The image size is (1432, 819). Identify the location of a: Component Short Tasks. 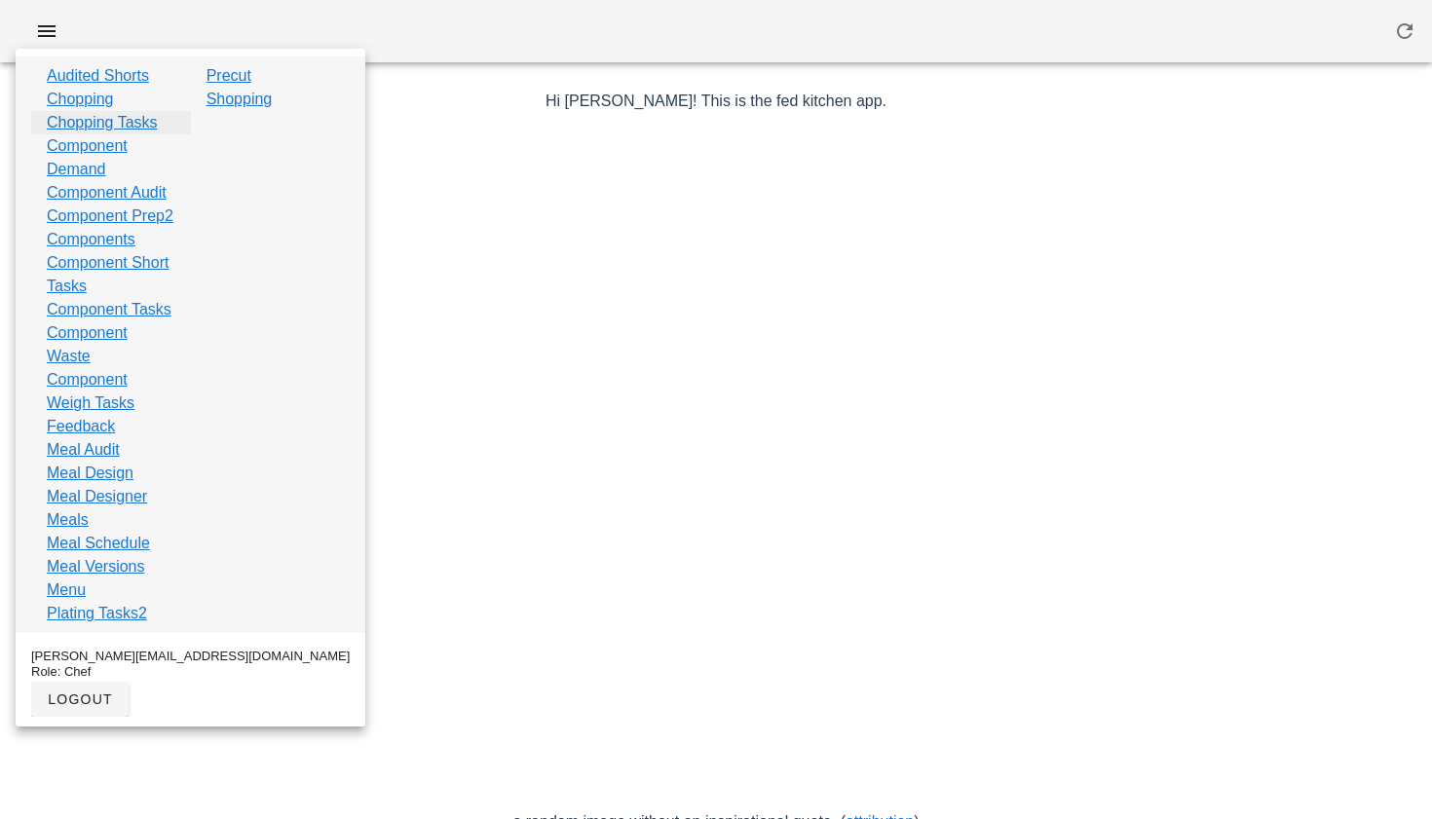
(111, 275).